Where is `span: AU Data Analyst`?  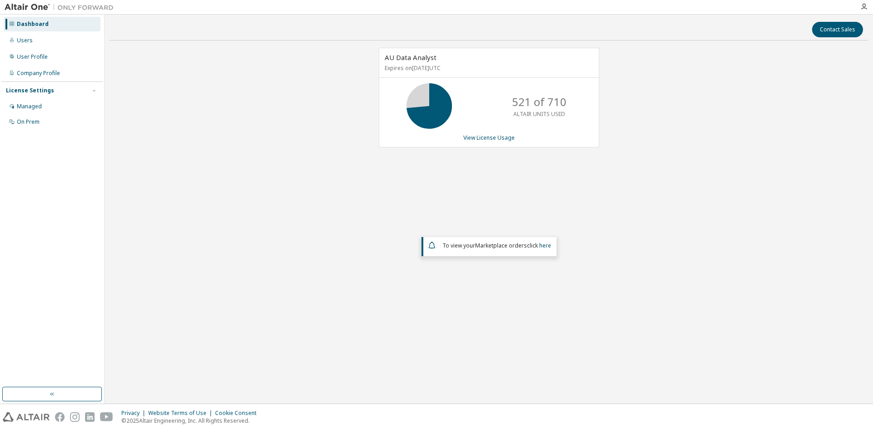
span: AU Data Analyst is located at coordinates (411, 57).